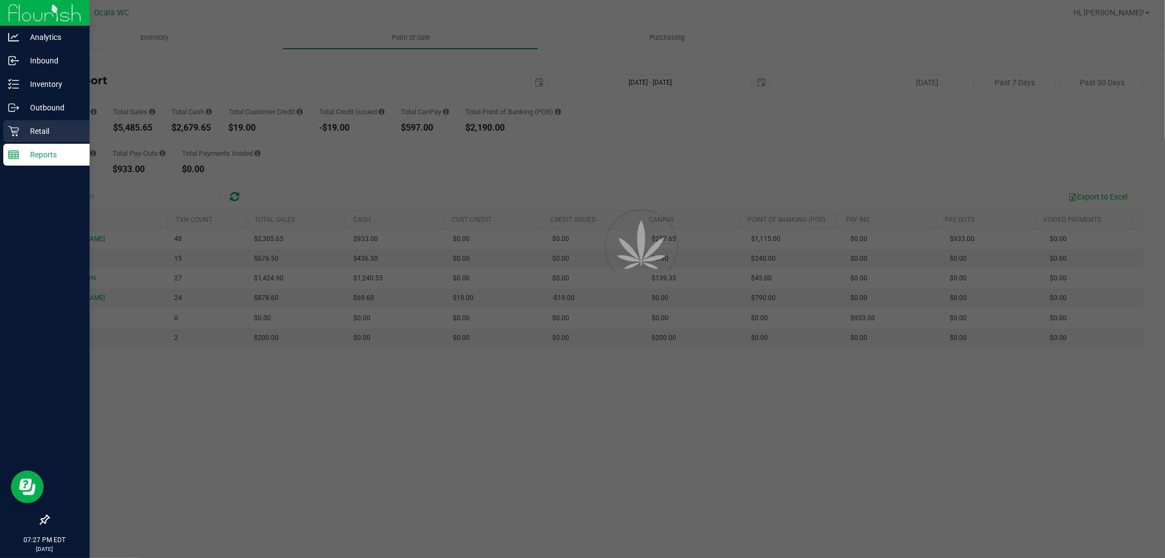  I want to click on p: Inventory, so click(52, 84).